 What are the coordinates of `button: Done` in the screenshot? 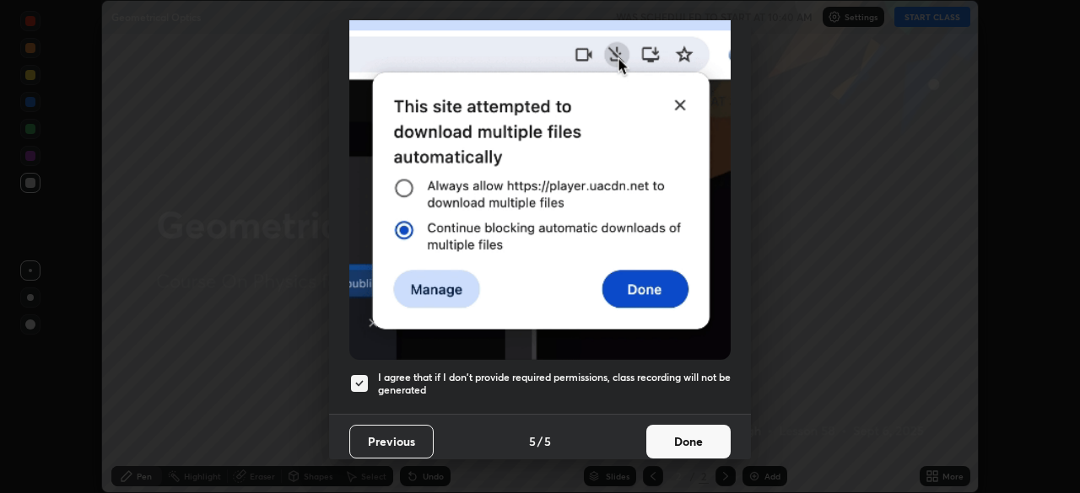 It's located at (688, 442).